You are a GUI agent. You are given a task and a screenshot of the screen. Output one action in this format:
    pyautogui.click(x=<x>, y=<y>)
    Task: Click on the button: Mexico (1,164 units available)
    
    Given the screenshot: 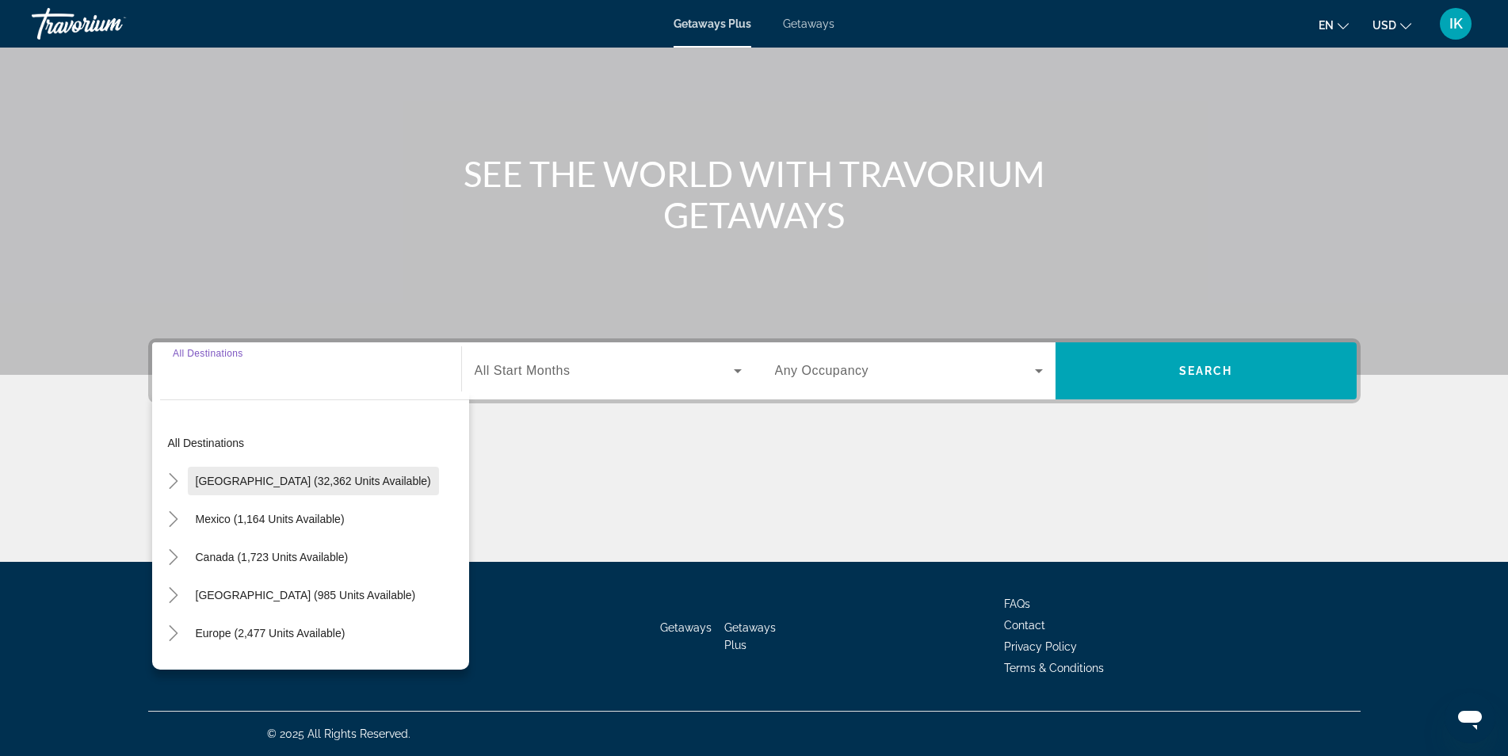 What is the action you would take?
    pyautogui.click(x=270, y=519)
    